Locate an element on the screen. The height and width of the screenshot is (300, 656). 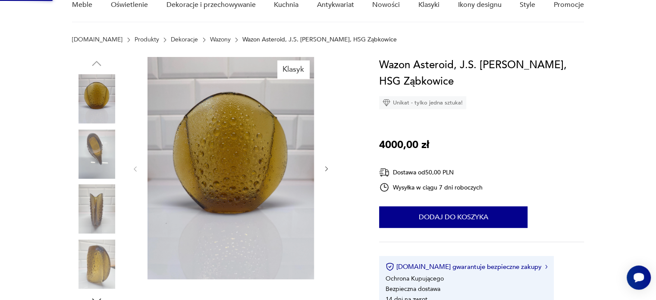
li: Ochrona Kupującego is located at coordinates (415, 278).